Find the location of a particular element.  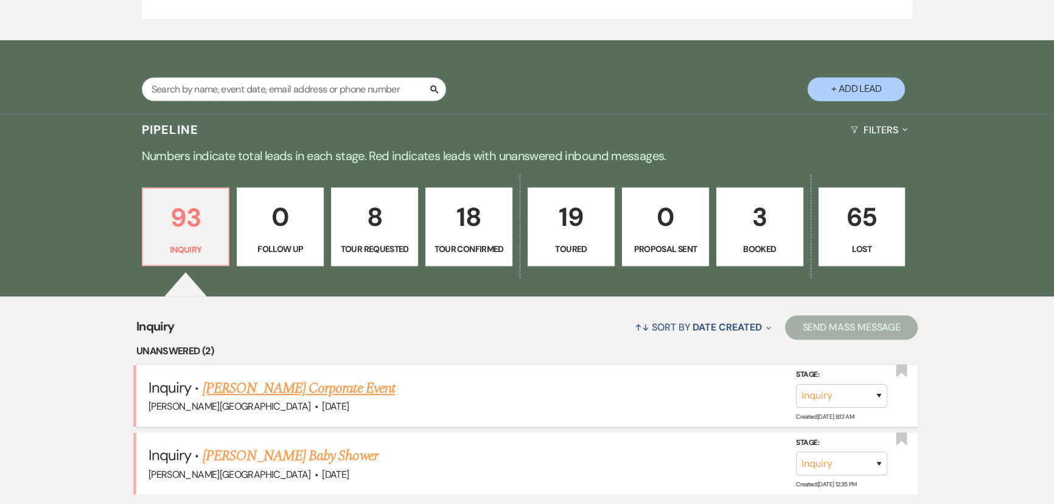

p: 65 is located at coordinates (862, 217).